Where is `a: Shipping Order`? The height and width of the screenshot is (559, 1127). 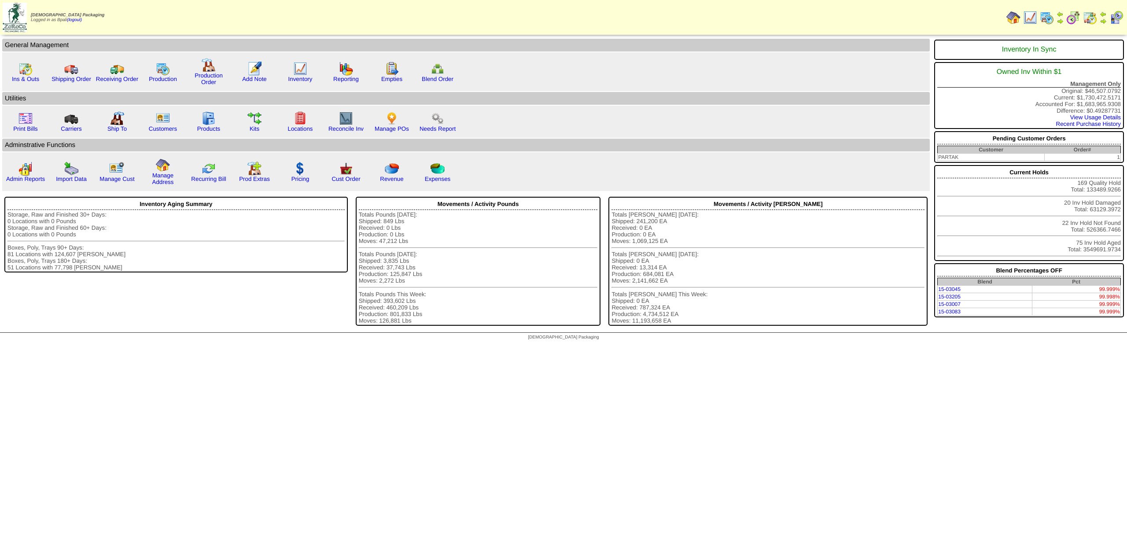 a: Shipping Order is located at coordinates (71, 79).